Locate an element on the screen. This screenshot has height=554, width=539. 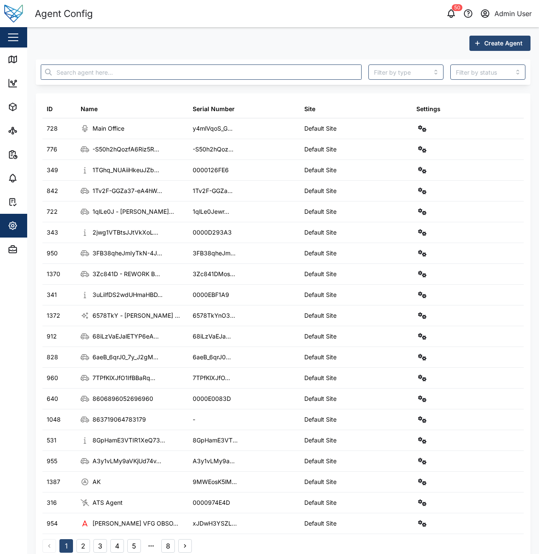
div: 6aeB_6qrJ0... is located at coordinates (212, 357).